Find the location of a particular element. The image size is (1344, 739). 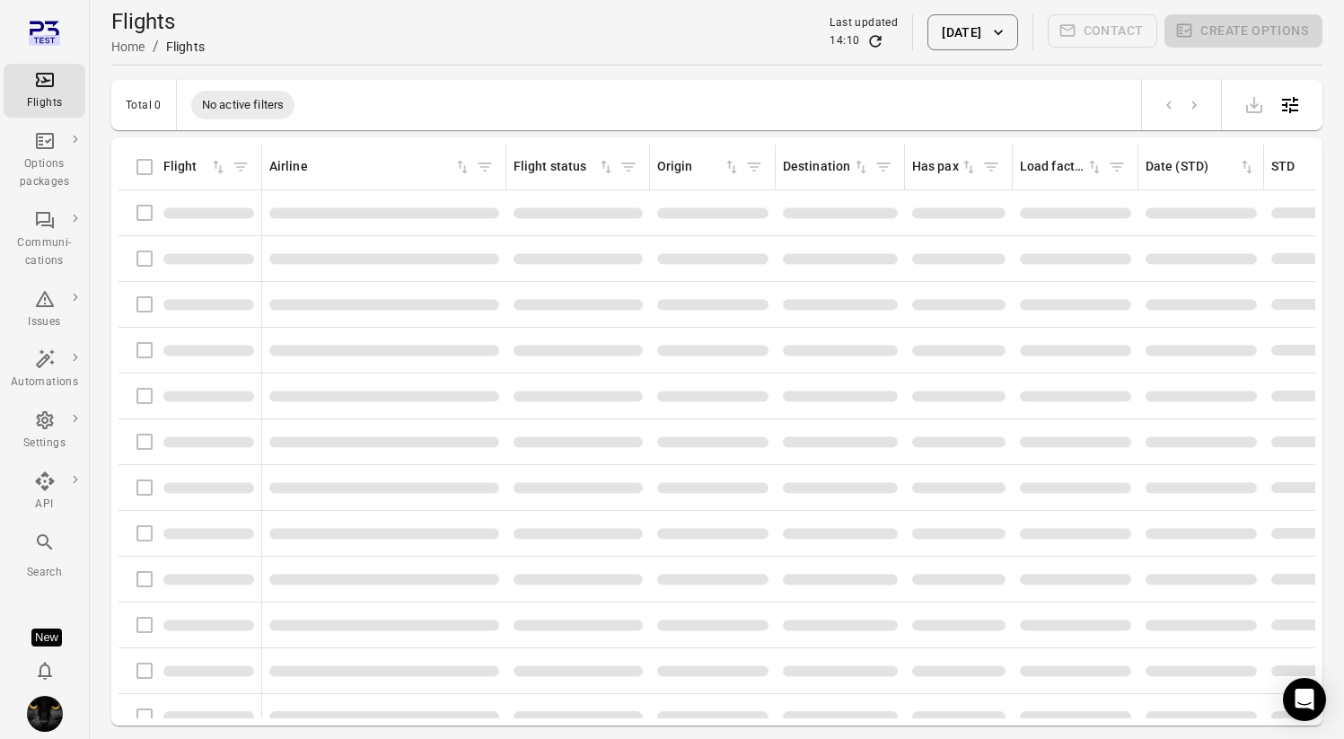

span: Filter by has pax is located at coordinates (991, 167).